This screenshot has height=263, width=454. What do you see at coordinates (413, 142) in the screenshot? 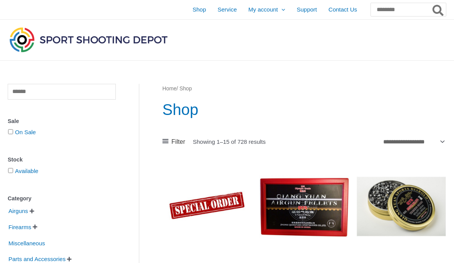
I see `select: Shop order` at bounding box center [413, 142].